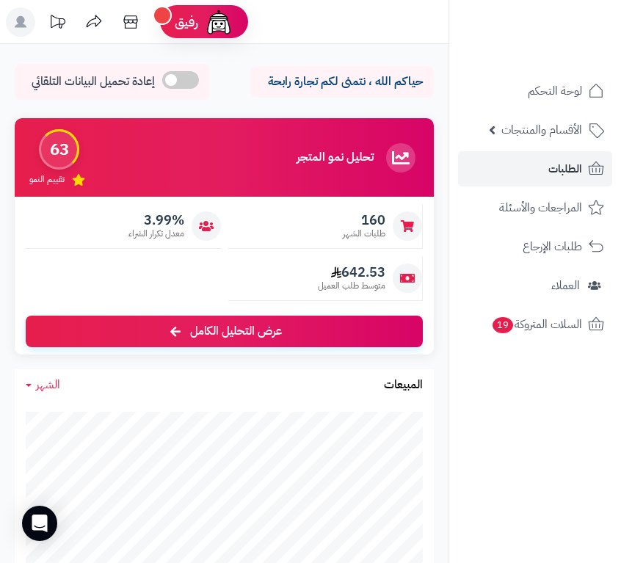  What do you see at coordinates (364, 220) in the screenshot?
I see `span: 160` at bounding box center [364, 220].